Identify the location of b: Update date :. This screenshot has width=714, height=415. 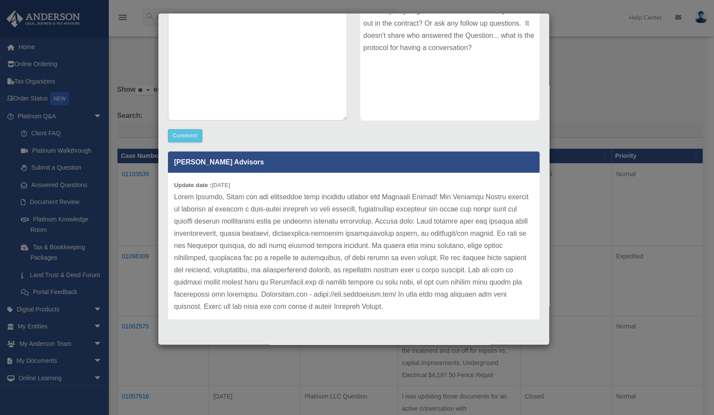
(193, 185).